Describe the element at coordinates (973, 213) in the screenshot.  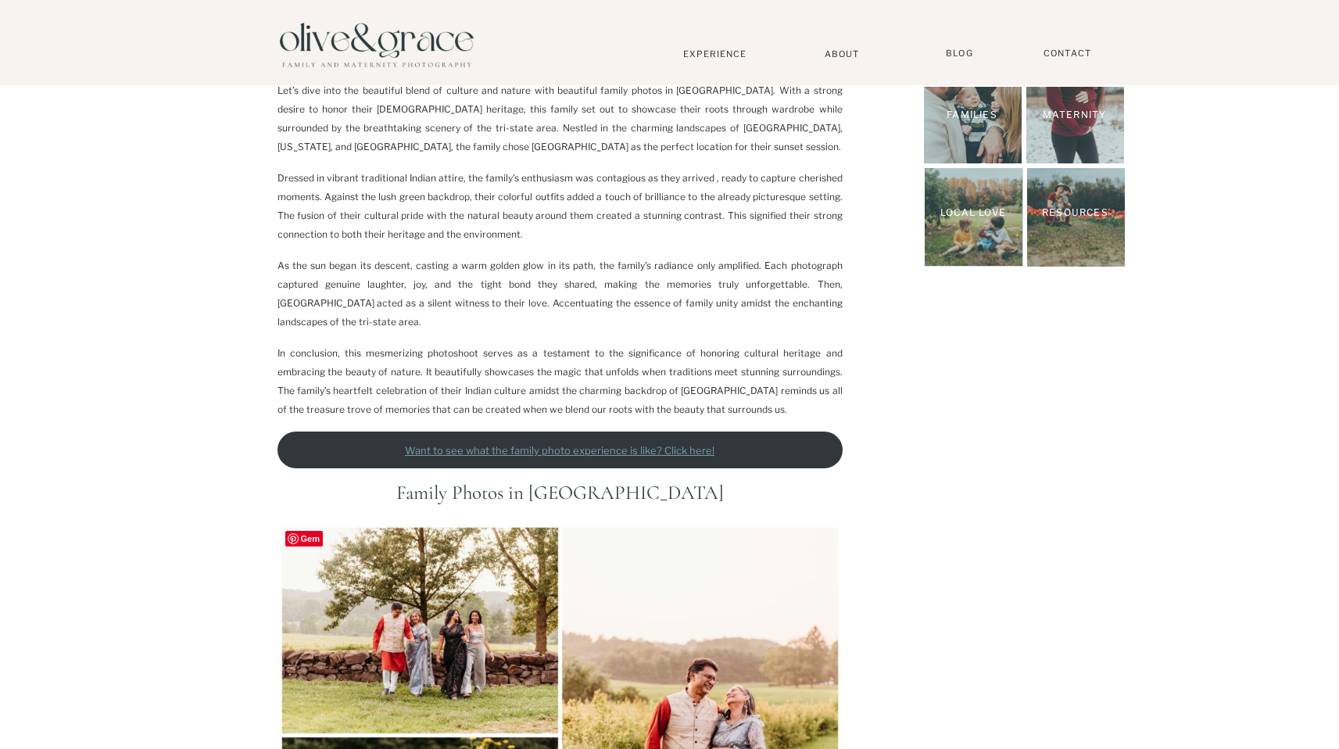
I see `a: Local Love` at that location.